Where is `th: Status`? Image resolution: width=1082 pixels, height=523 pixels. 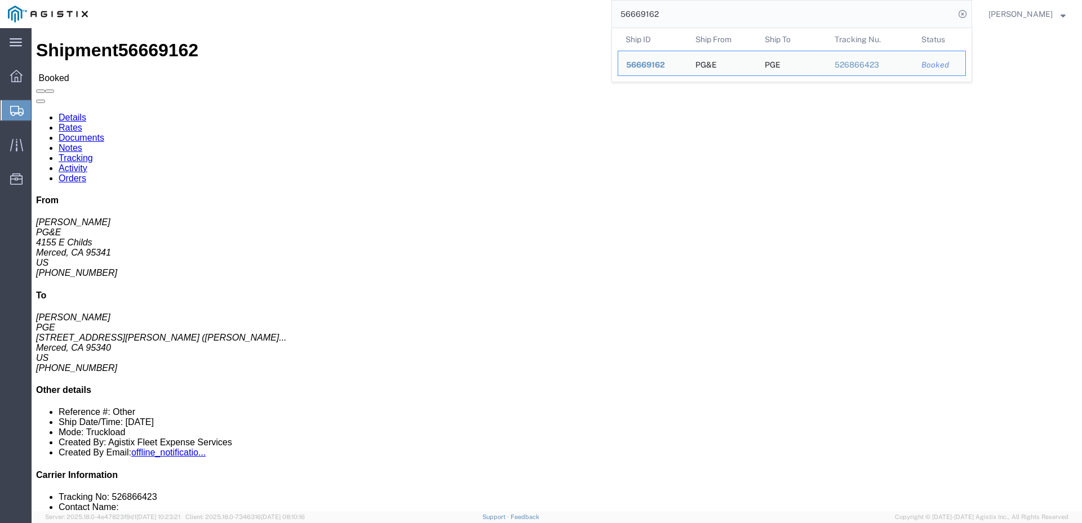
th: Status is located at coordinates (939, 39).